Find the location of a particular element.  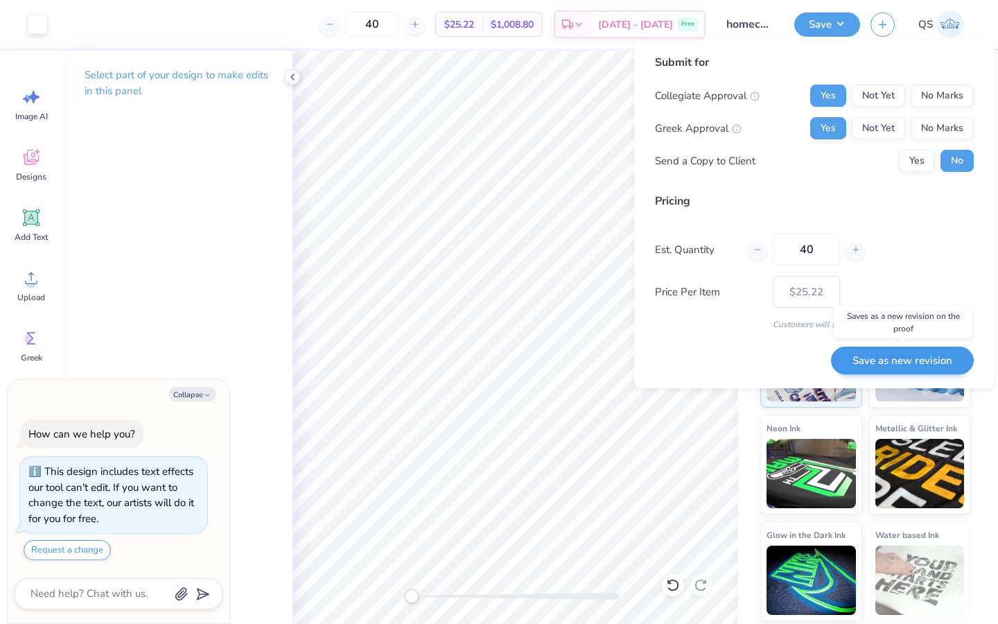

span: Water based Ink is located at coordinates (907, 534).